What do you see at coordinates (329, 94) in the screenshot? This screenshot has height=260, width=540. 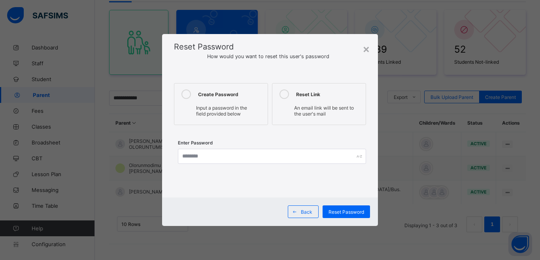 I see `div: Reset Link` at bounding box center [329, 94].